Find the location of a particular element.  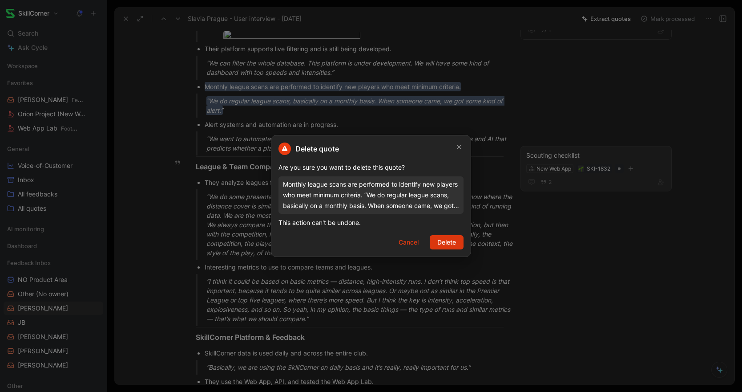

h2: Delete quote is located at coordinates (309, 149).